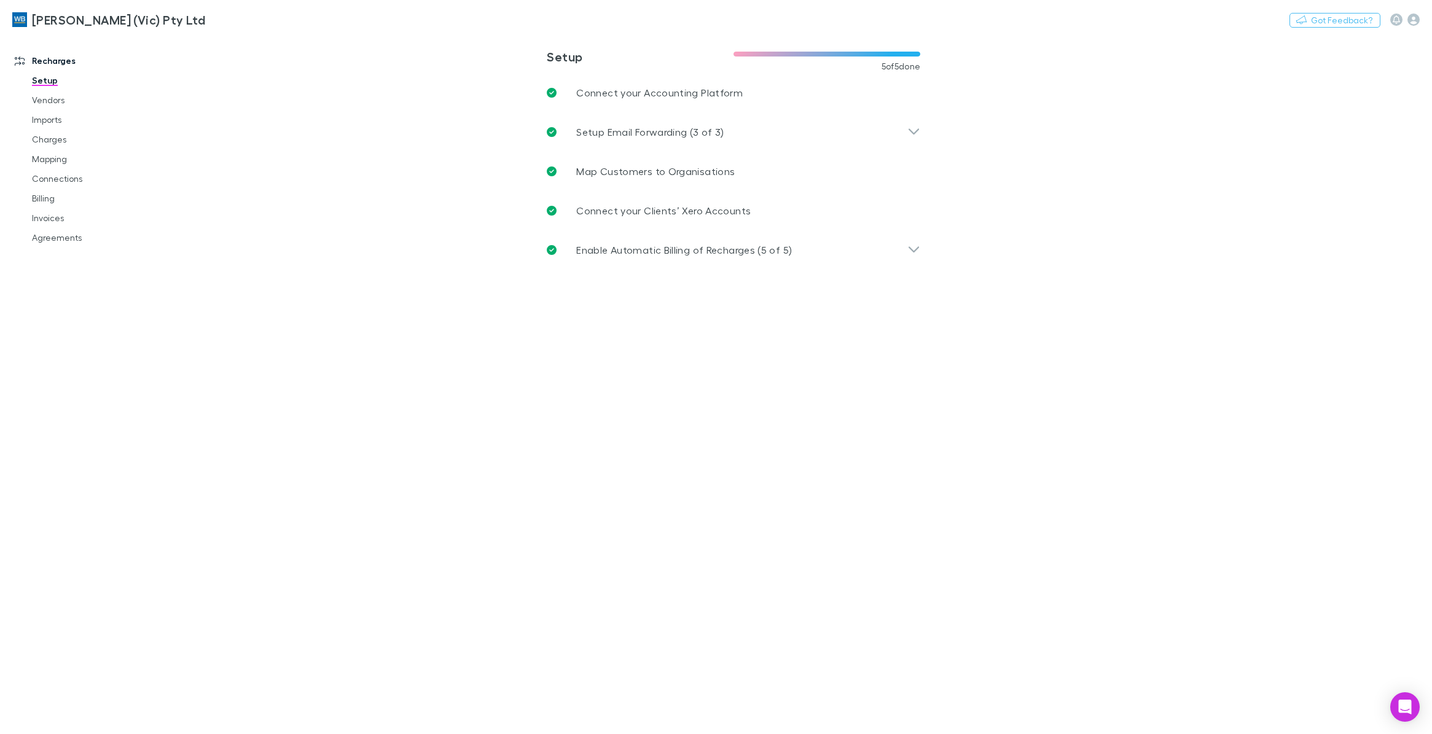 The height and width of the screenshot is (734, 1432). Describe the element at coordinates (96, 179) in the screenshot. I see `a: Connections` at that location.